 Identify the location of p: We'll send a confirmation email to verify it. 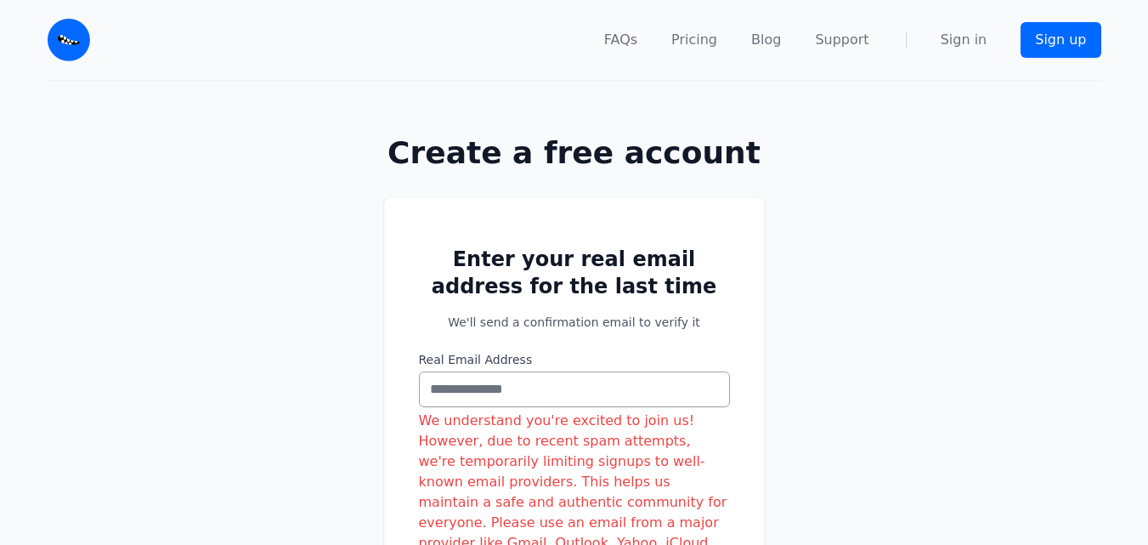
(575, 322).